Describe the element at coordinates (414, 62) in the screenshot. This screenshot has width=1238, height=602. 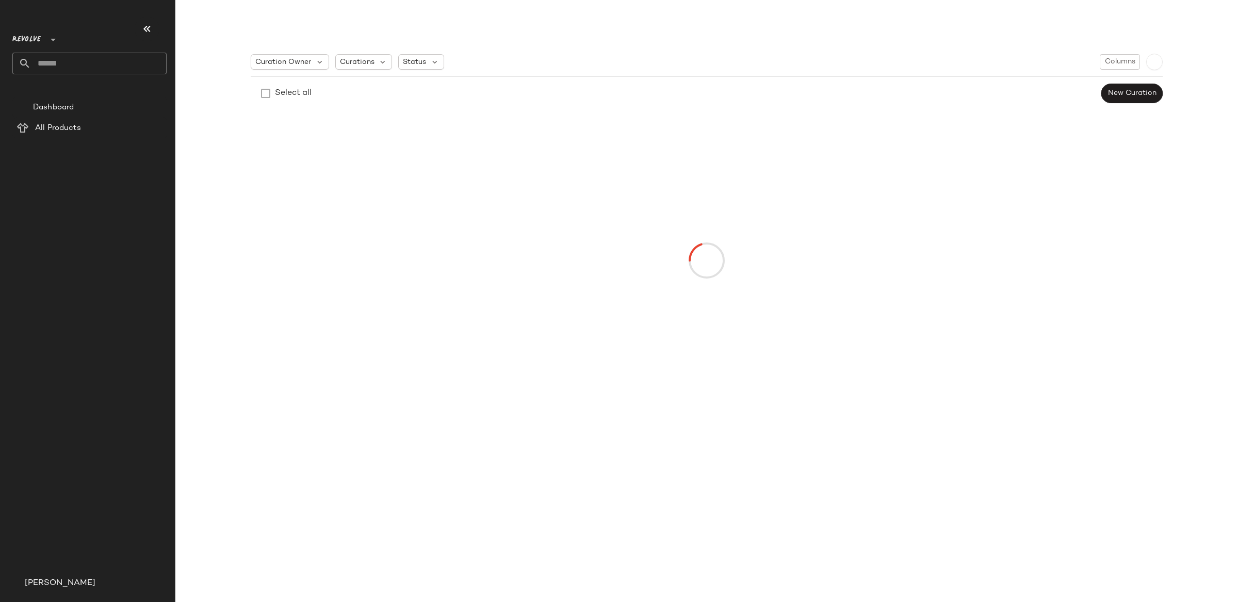
I see `span: Status` at that location.